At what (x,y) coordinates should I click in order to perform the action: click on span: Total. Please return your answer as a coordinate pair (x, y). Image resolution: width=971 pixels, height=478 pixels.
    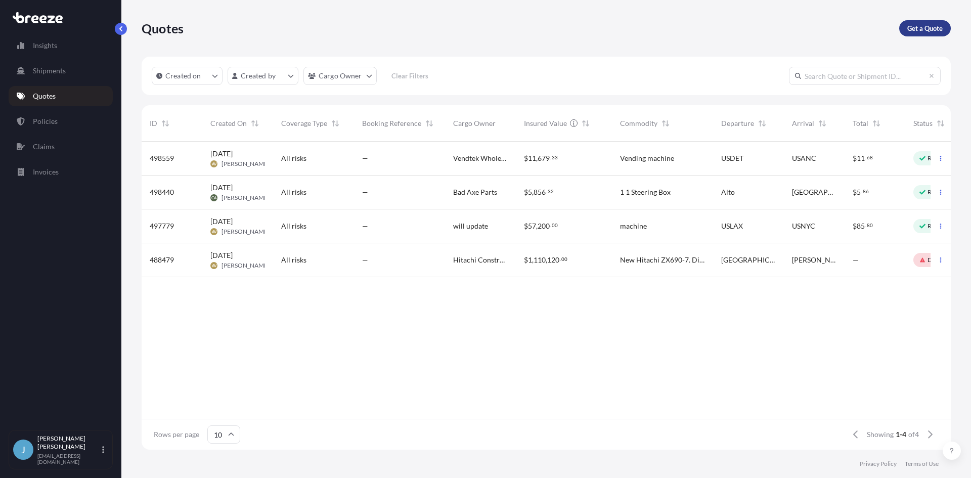
    Looking at the image, I should click on (860, 123).